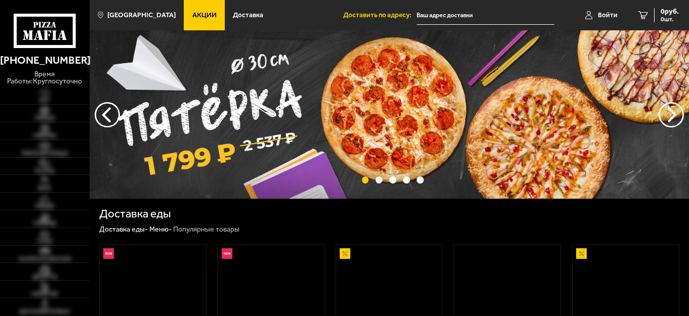  Describe the element at coordinates (206, 230) in the screenshot. I see `div: Популярные товары` at that location.